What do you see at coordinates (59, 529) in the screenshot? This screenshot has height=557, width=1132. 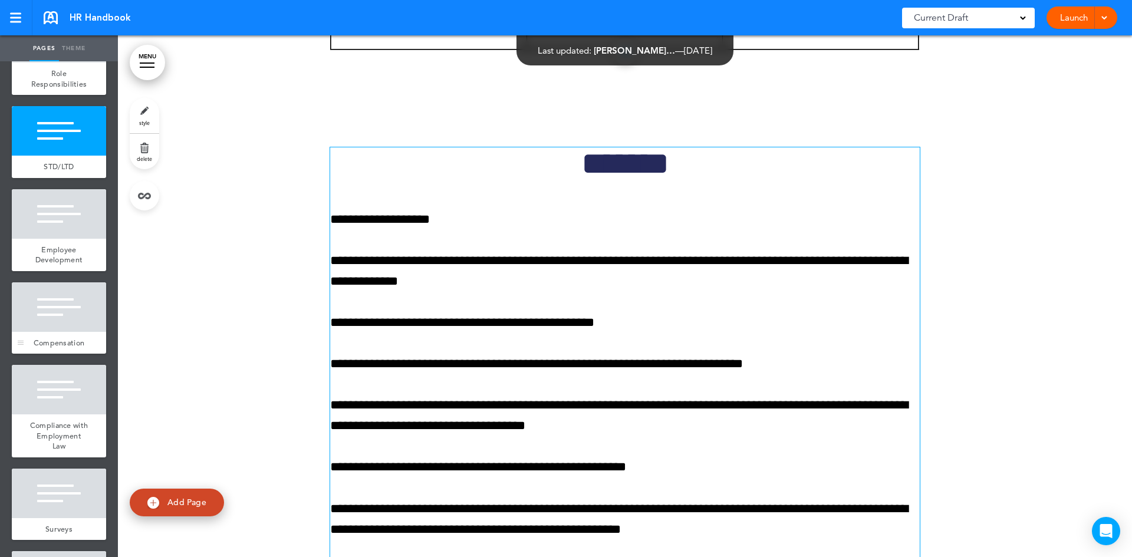 I see `a: Surveys` at bounding box center [59, 529].